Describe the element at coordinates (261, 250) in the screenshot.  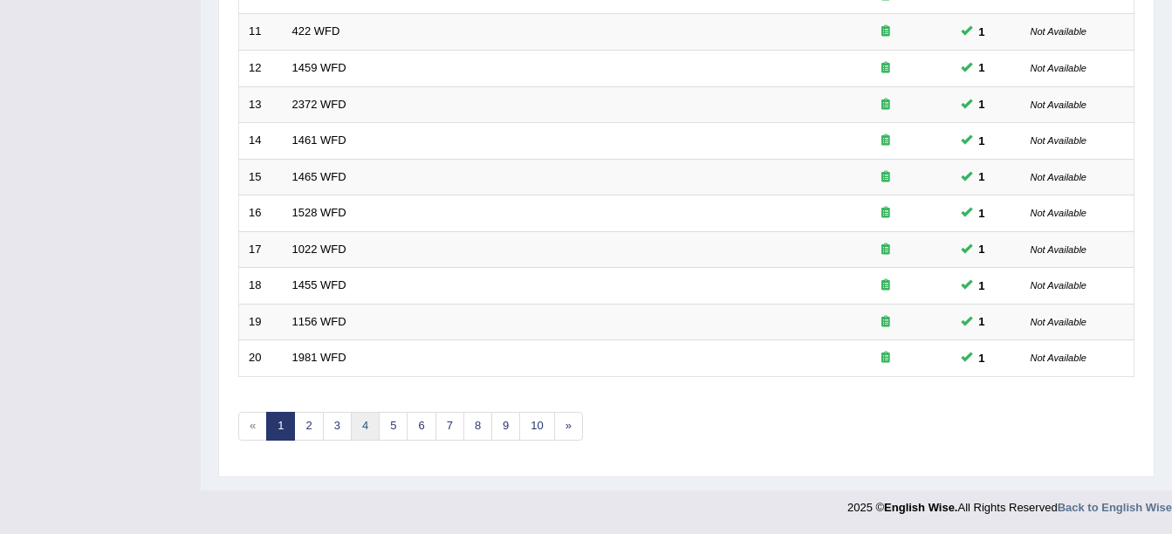
I see `td: 17` at that location.